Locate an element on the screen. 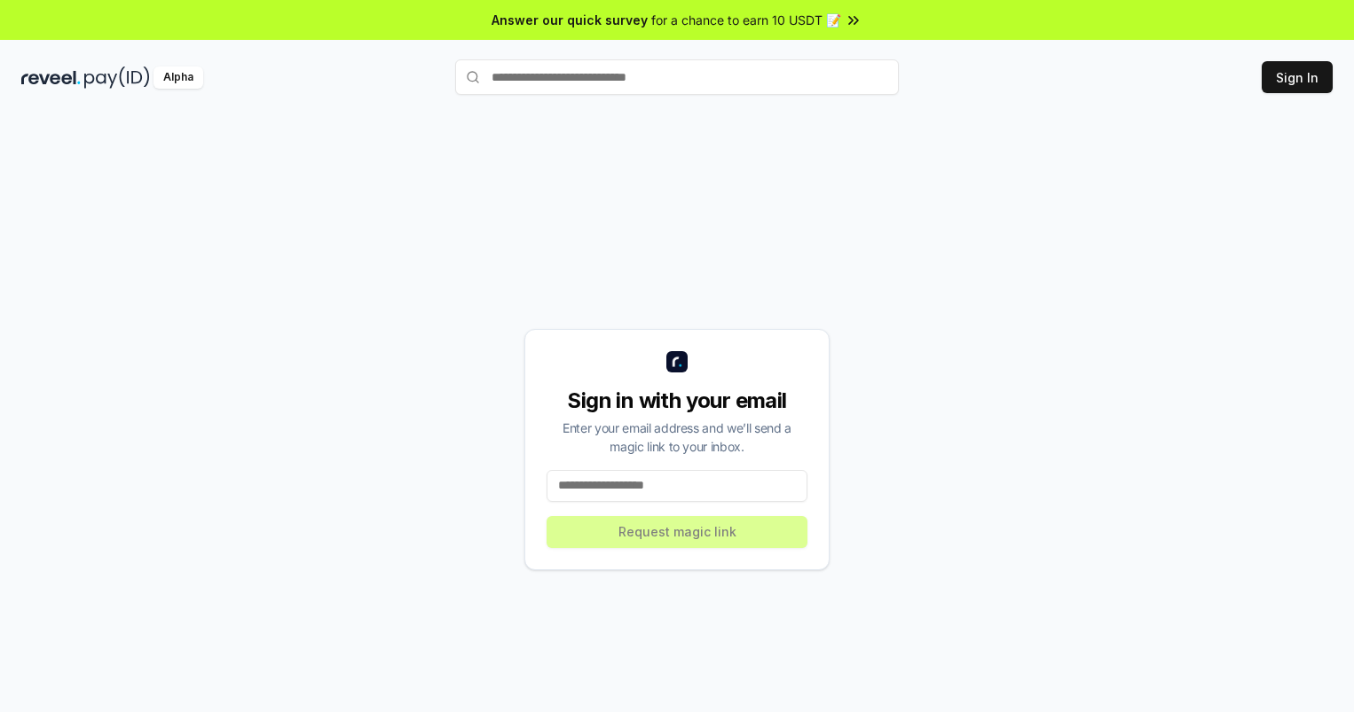 The width and height of the screenshot is (1354, 712). span: for a chance to earn 10 USDT 📝 is located at coordinates (746, 20).